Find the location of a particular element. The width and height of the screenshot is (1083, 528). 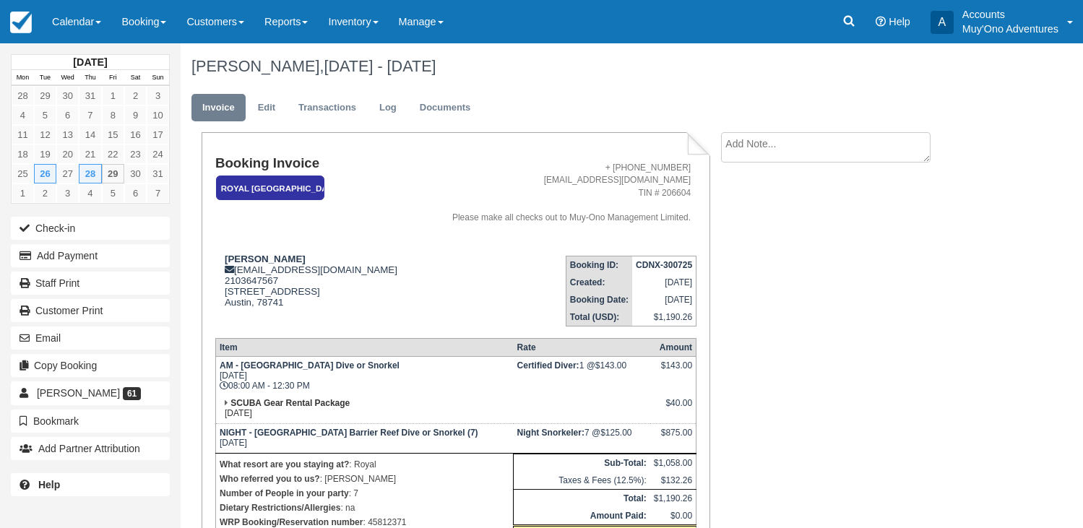

strong: CDNX-300725 is located at coordinates (664, 265).